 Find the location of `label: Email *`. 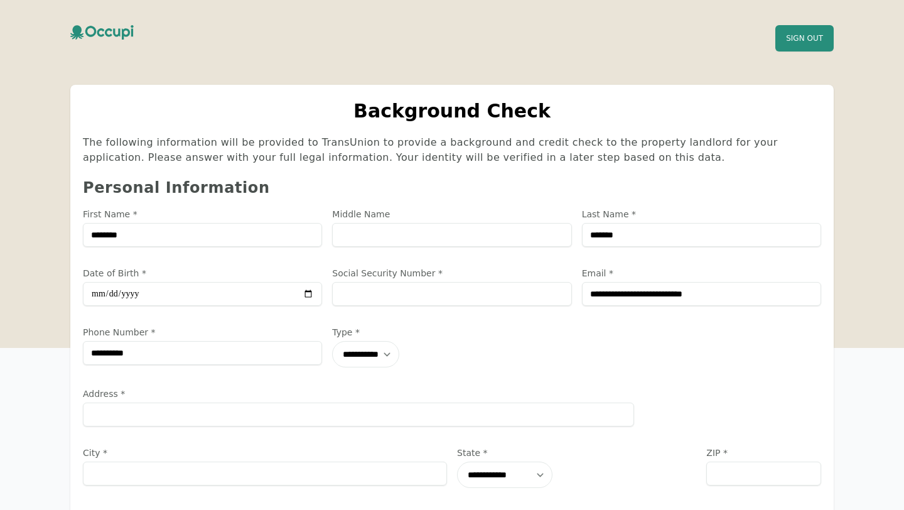

label: Email * is located at coordinates (701, 273).